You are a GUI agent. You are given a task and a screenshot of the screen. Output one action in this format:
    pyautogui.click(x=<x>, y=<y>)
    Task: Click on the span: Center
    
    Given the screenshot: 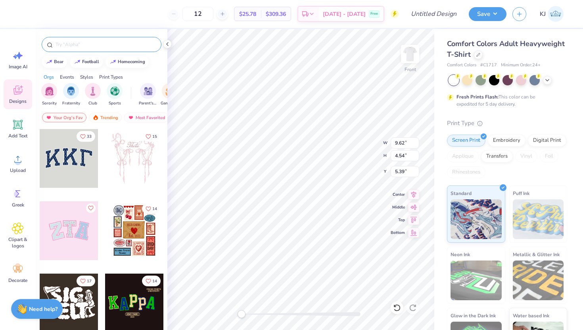 What is the action you would take?
    pyautogui.click(x=398, y=194)
    